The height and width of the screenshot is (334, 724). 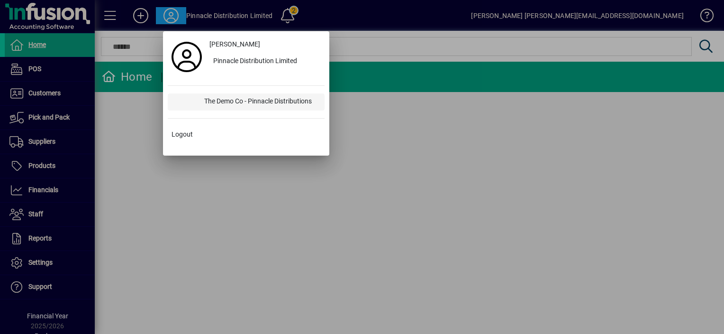 What do you see at coordinates (187, 57) in the screenshot?
I see `a: Profile` at bounding box center [187, 57].